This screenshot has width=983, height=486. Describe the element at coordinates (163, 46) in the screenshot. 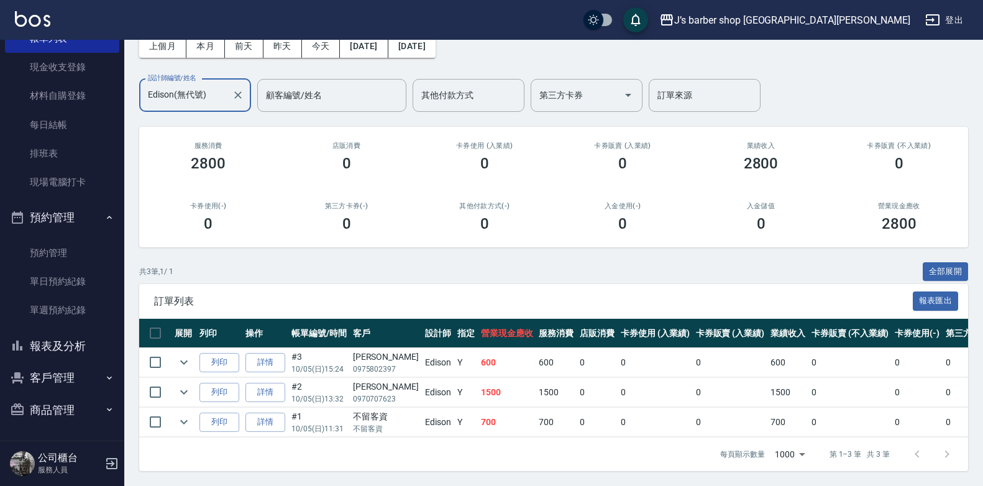

I see `button: 上個月` at that location.